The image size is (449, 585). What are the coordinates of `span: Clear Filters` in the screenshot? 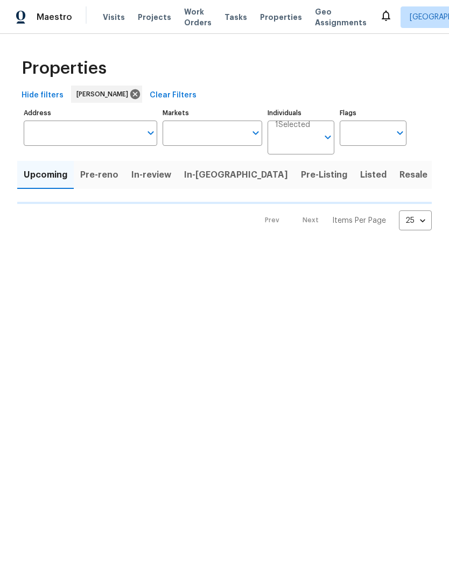 It's located at (173, 95).